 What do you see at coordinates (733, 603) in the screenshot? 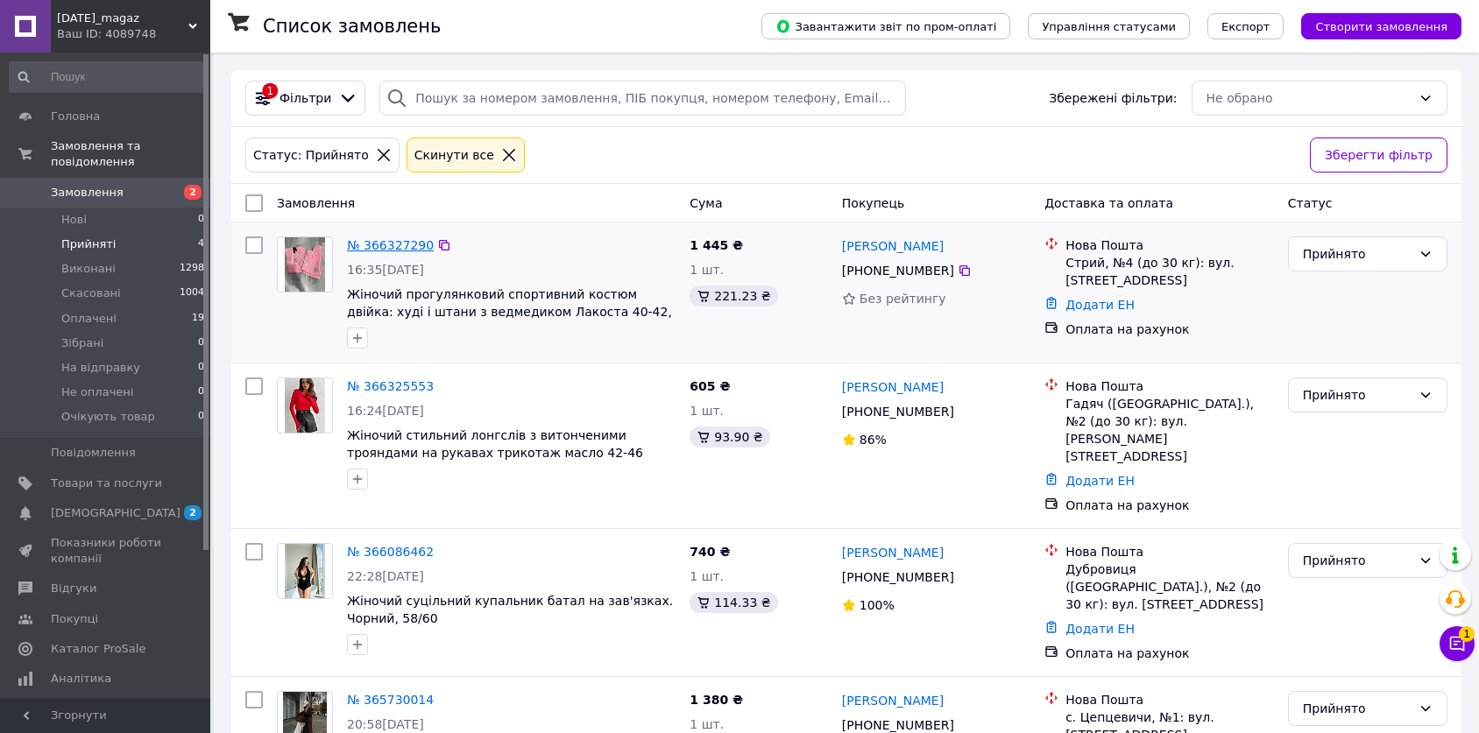
I see `div: 114.33 ₴` at bounding box center [733, 603].